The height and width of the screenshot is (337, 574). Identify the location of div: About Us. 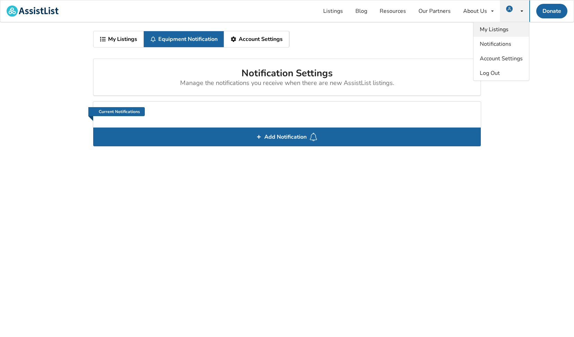
(475, 11).